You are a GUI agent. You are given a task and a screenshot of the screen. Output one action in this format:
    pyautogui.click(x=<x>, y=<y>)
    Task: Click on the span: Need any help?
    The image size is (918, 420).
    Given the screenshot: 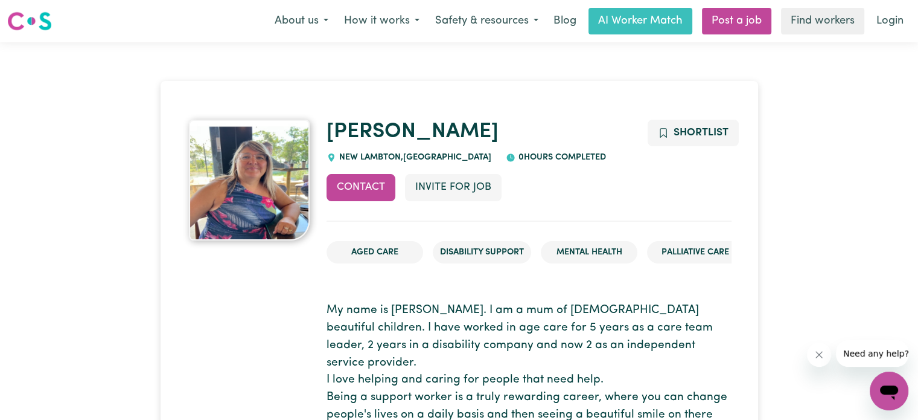 What is the action you would take?
    pyautogui.click(x=40, y=13)
    